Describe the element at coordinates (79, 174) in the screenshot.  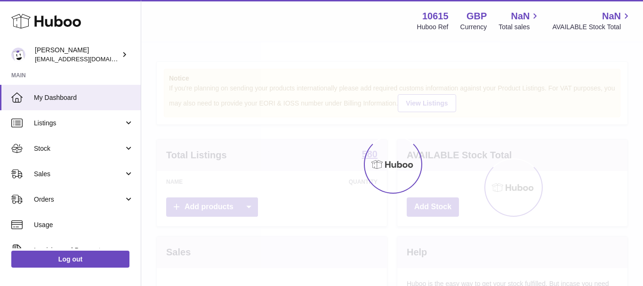
I see `span: Sales` at that location.